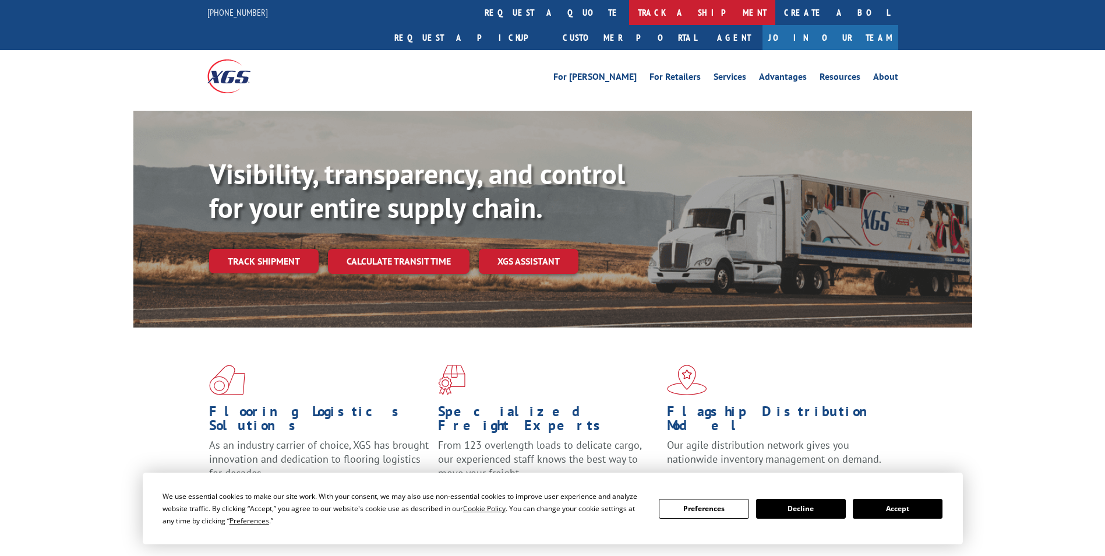  Describe the element at coordinates (704, 509) in the screenshot. I see `button: Preferences` at that location.